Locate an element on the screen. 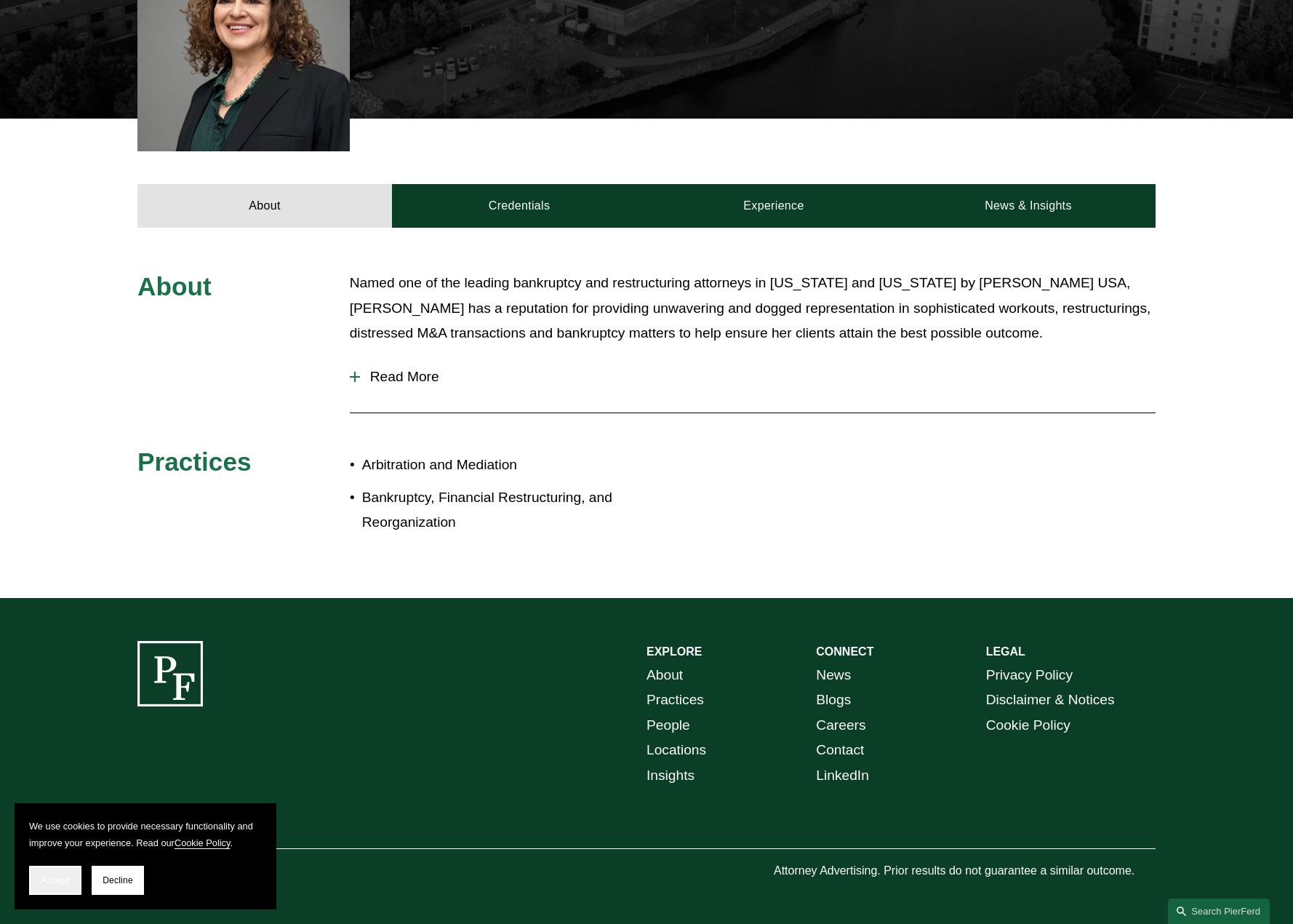 This screenshot has height=924, width=1293. p: We use cookies to provide necessary functionality and improve your experience. Read our . is located at coordinates (145, 834).